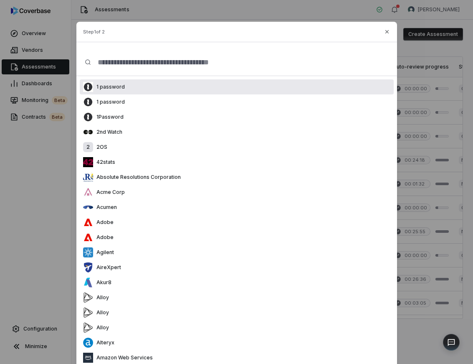 This screenshot has height=364, width=473. Describe the element at coordinates (102, 282) in the screenshot. I see `p: Akur8` at that location.